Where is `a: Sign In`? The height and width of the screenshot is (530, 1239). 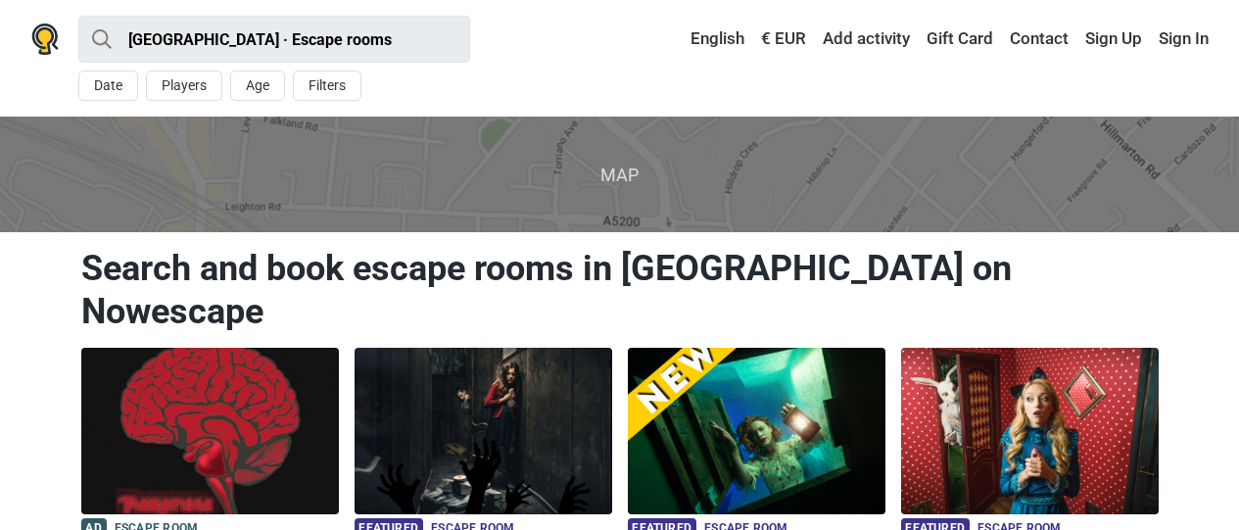
a: Sign In is located at coordinates (1181, 39).